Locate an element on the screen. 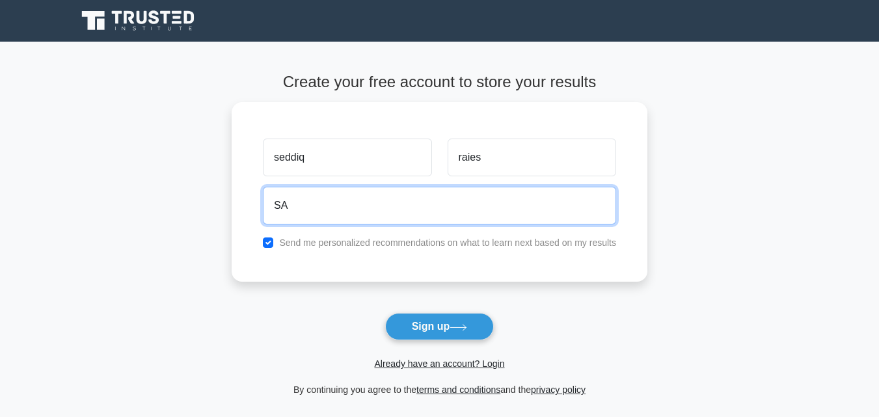  label: Send me personalized recommendations on what to learn next based on my results is located at coordinates (448, 243).